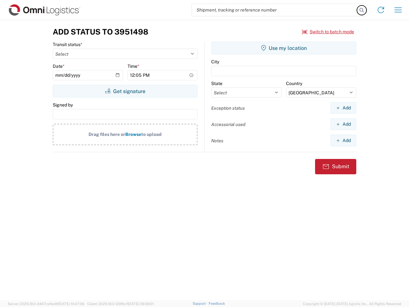 Image resolution: width=409 pixels, height=307 pixels. Describe the element at coordinates (328, 32) in the screenshot. I see `button: Switch to batch mode` at that location.